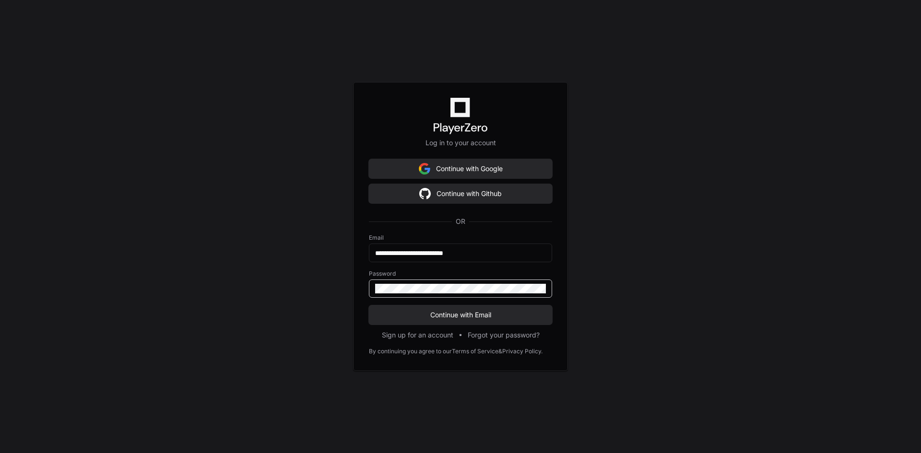 This screenshot has width=921, height=453. I want to click on a: Terms of Service, so click(475, 351).